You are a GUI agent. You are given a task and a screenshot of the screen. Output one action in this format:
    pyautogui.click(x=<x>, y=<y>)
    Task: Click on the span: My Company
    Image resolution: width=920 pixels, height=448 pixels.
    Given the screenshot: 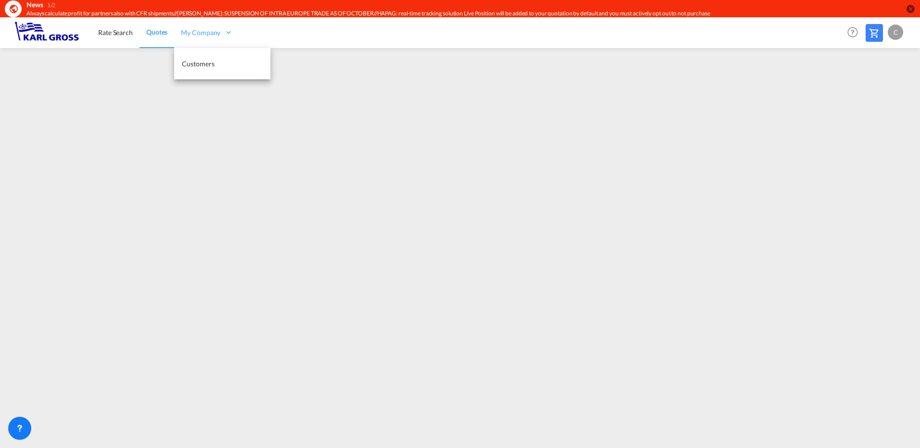 What is the action you would take?
    pyautogui.click(x=201, y=33)
    